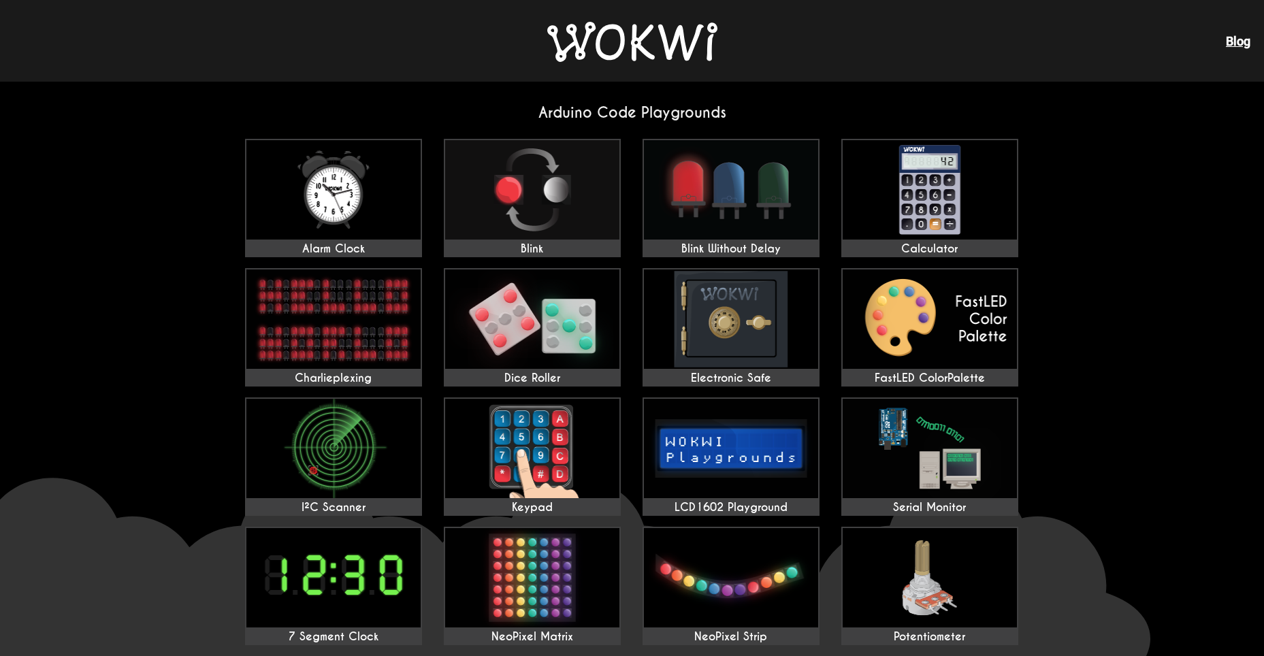 Image resolution: width=1264 pixels, height=656 pixels. What do you see at coordinates (731, 249) in the screenshot?
I see `div: Blink Without Delay` at bounding box center [731, 249].